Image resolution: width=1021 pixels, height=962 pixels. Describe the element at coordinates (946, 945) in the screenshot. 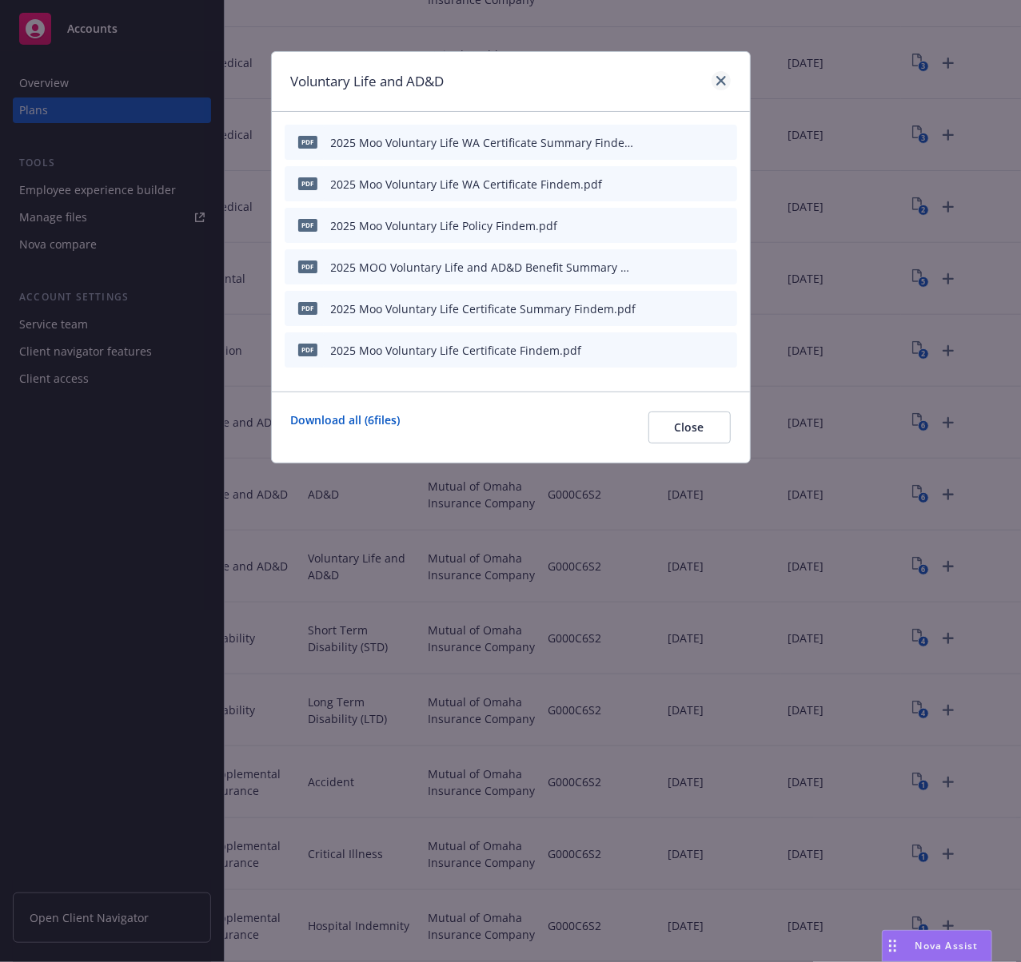

I see `span: Nova Assist` at that location.